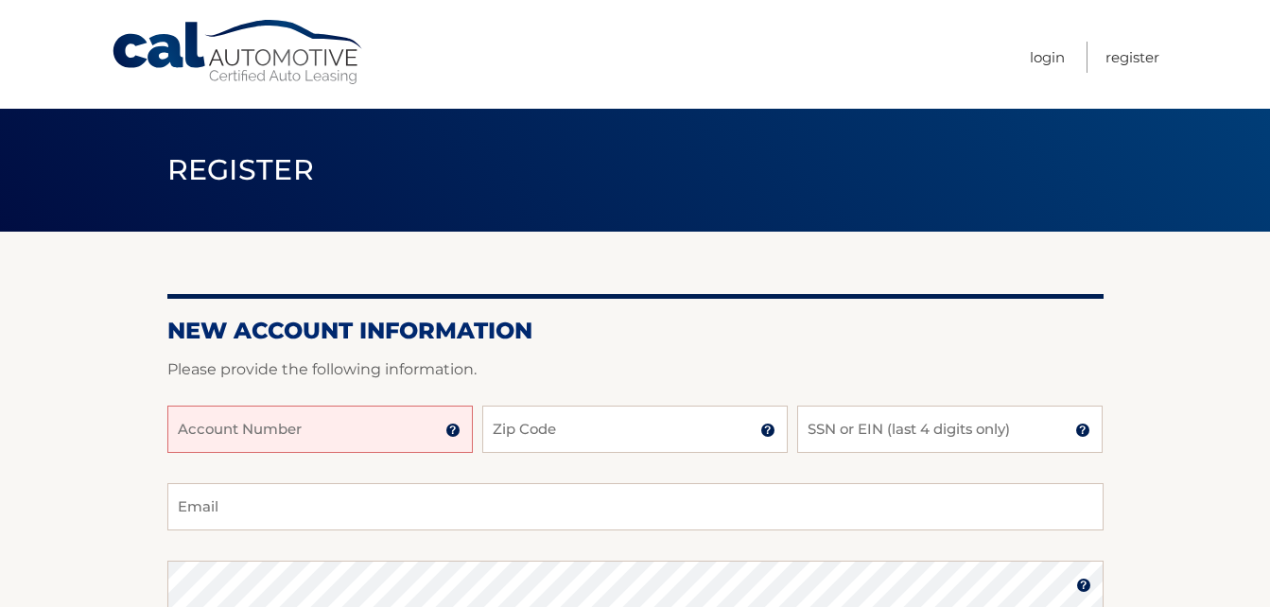 This screenshot has height=607, width=1270. Describe the element at coordinates (950, 429) in the screenshot. I see `input: SSN or EIN (last 4 digits only)` at that location.